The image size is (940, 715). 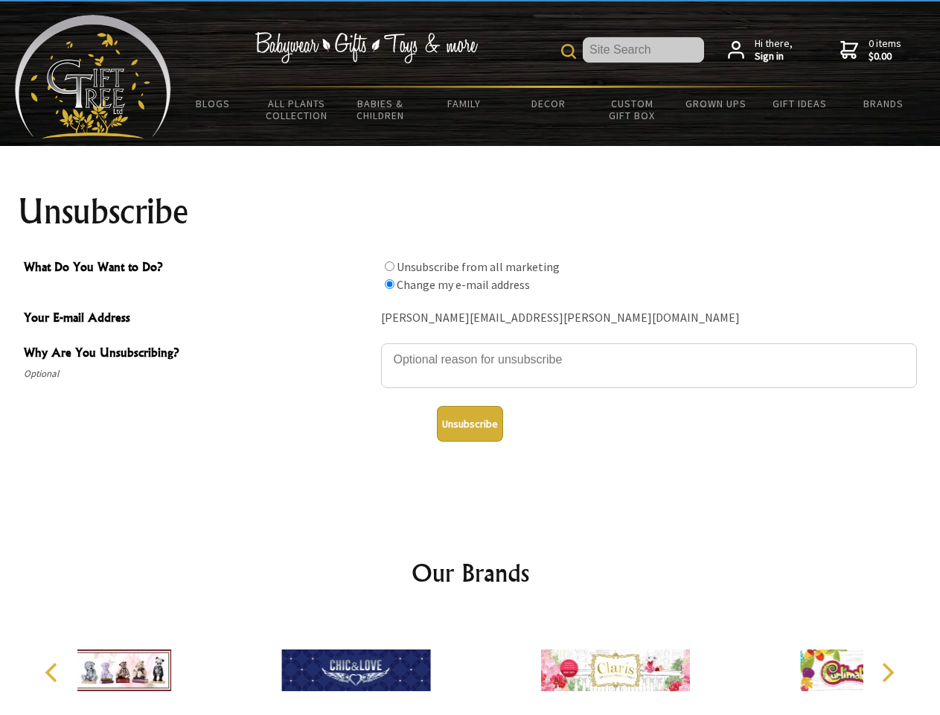 I want to click on span: Hi there,, so click(x=774, y=50).